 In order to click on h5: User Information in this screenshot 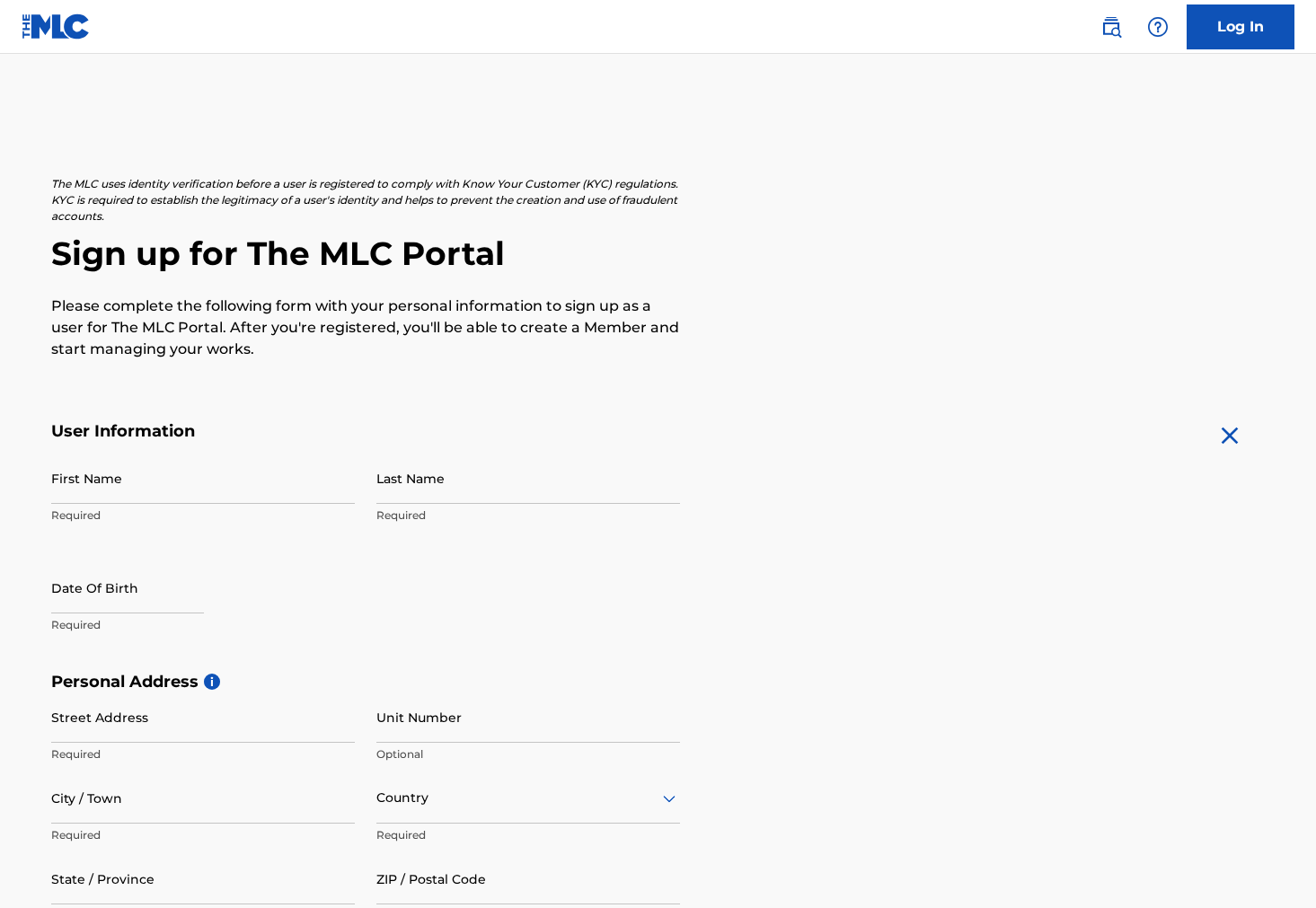, I will do `click(365, 431)`.